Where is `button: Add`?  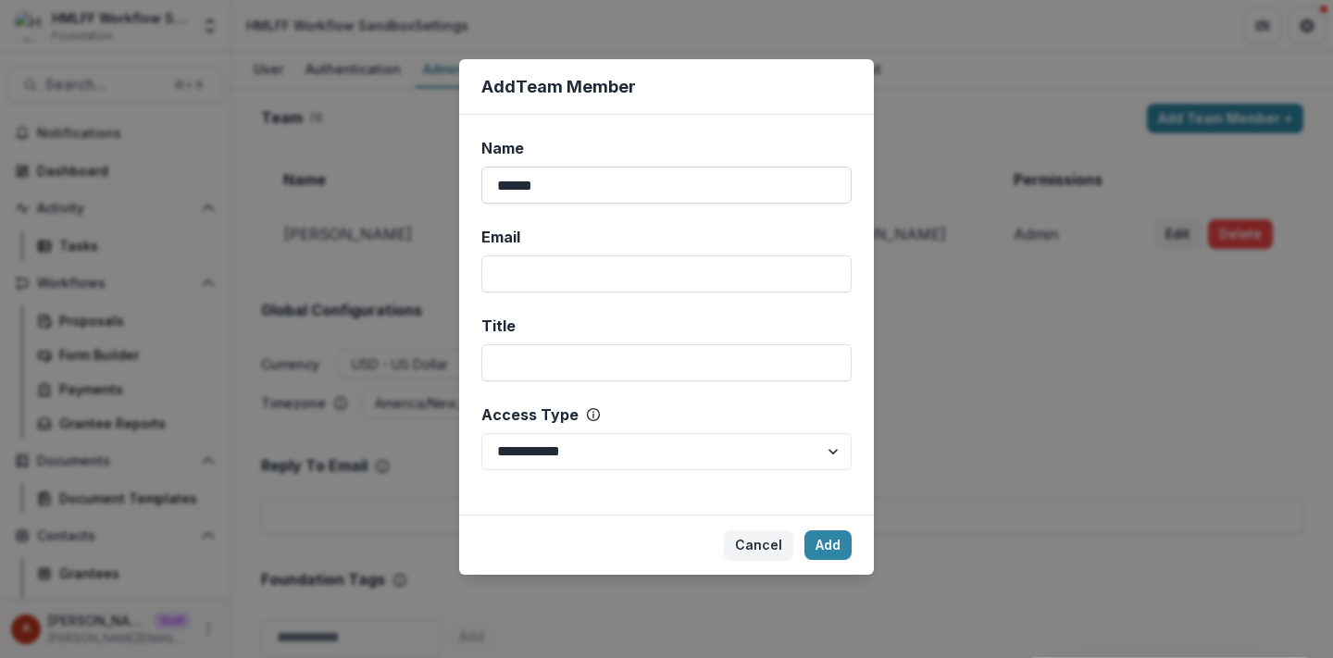
button: Add is located at coordinates (828, 545).